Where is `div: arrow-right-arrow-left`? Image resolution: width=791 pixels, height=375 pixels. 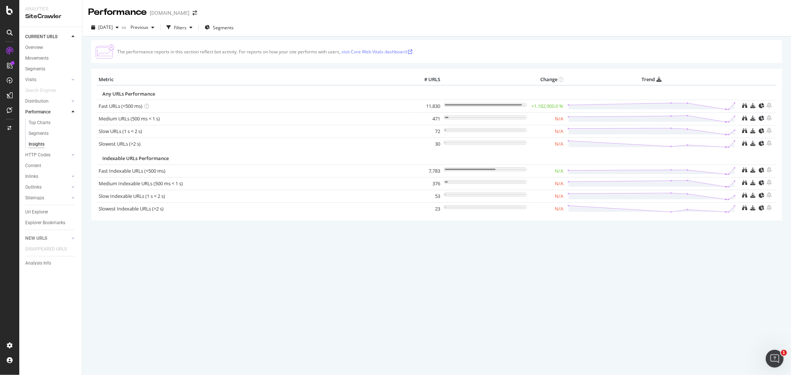 div: arrow-right-arrow-left is located at coordinates (195, 13).